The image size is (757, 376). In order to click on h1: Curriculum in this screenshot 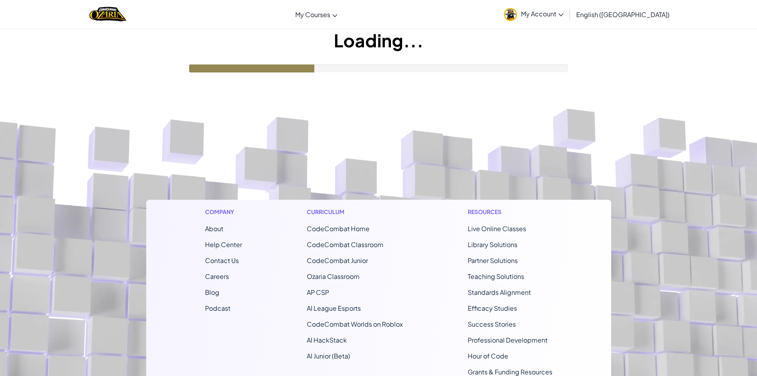, I will do `click(355, 211)`.